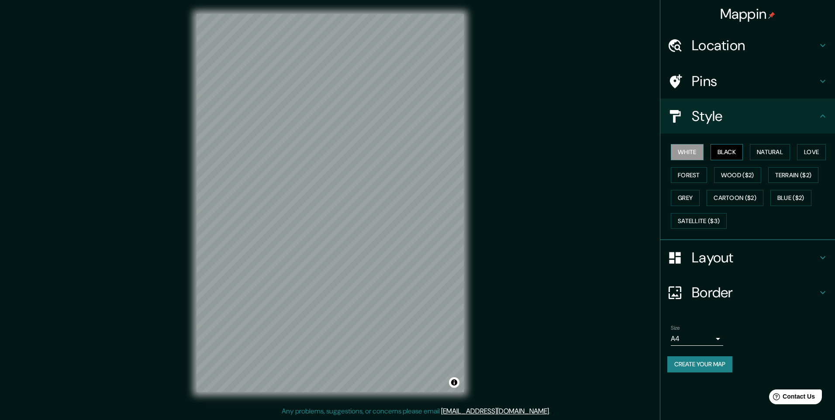 The width and height of the screenshot is (835, 420). Describe the element at coordinates (41, 10) in the screenshot. I see `span: Contact Us` at that location.